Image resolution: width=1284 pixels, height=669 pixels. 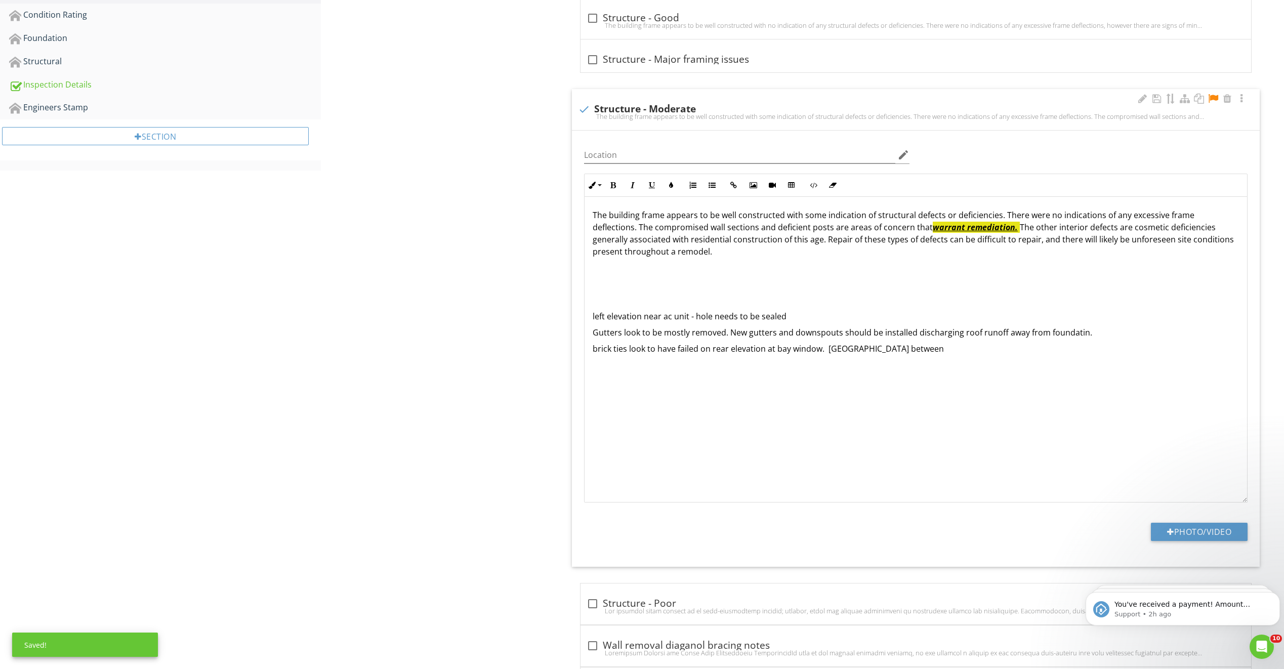 What do you see at coordinates (633, 185) in the screenshot?
I see `button: Italic (Ctrl+I)` at bounding box center [633, 185].